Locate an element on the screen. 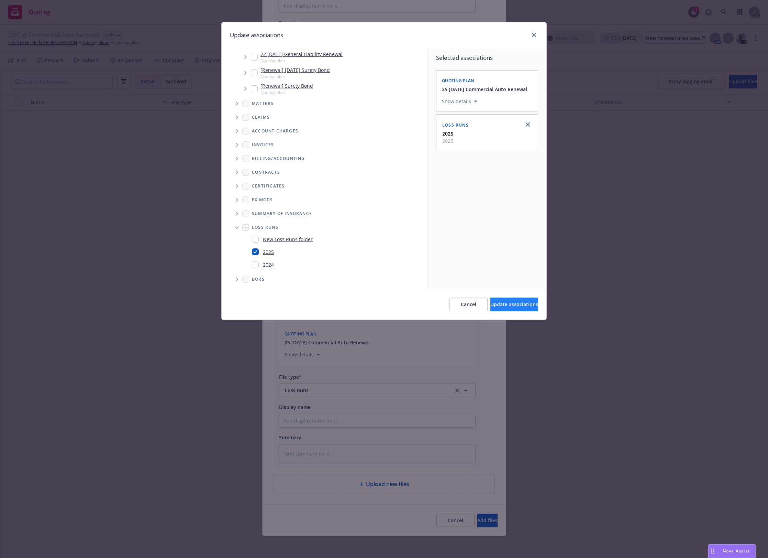 This screenshot has height=558, width=768. span: Invoices is located at coordinates (263, 145).